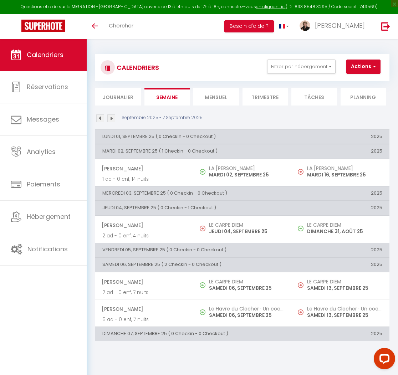 This screenshot has width=398, height=375. I want to click on a: en cliquant ici, so click(270, 6).